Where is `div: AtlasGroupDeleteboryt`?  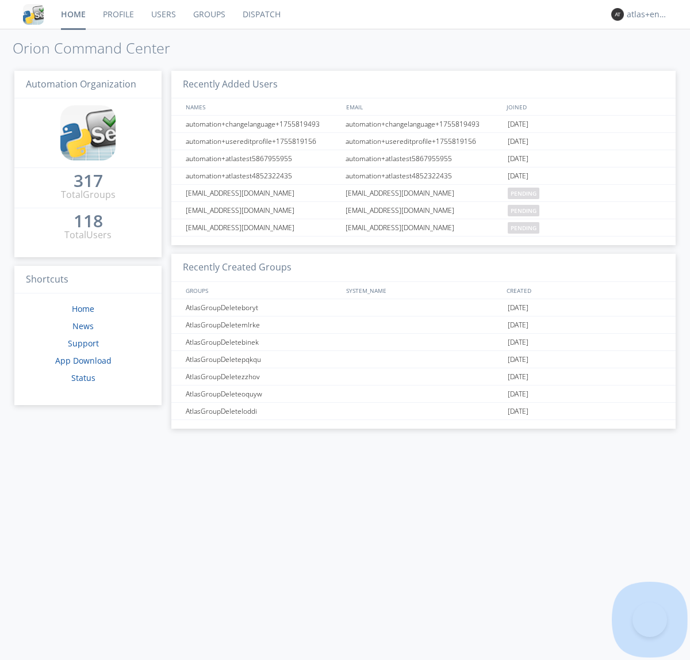 div: AtlasGroupDeleteboryt is located at coordinates (262, 307).